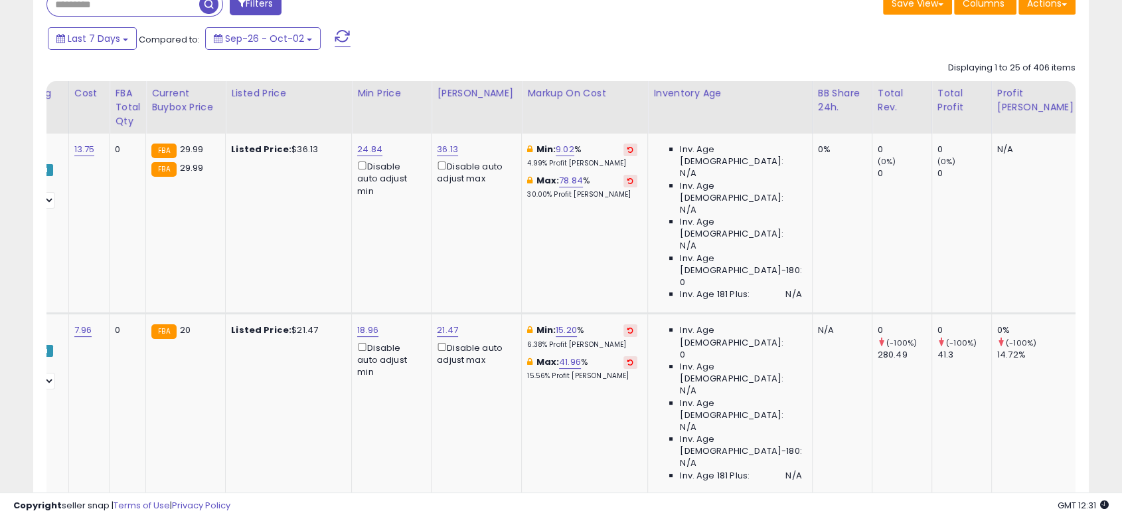  I want to click on button: Last 7 Days, so click(92, 39).